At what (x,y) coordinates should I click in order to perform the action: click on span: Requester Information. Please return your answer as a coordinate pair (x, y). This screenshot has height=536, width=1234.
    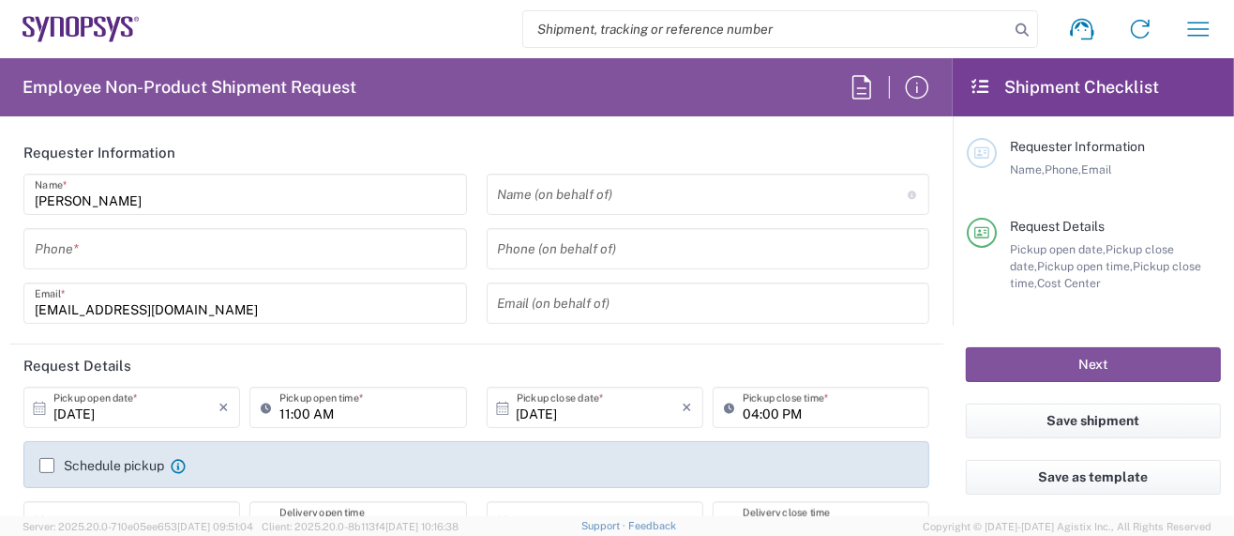
    Looking at the image, I should click on (1078, 146).